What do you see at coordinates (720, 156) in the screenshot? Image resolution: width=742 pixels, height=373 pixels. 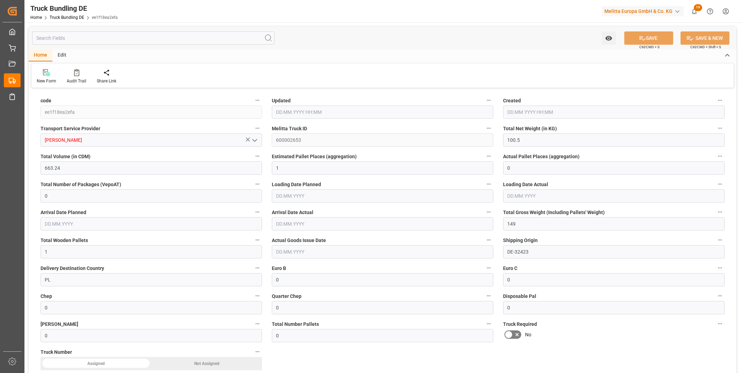 I see `button: Actual Pallet Places (aggregation)` at bounding box center [720, 156].